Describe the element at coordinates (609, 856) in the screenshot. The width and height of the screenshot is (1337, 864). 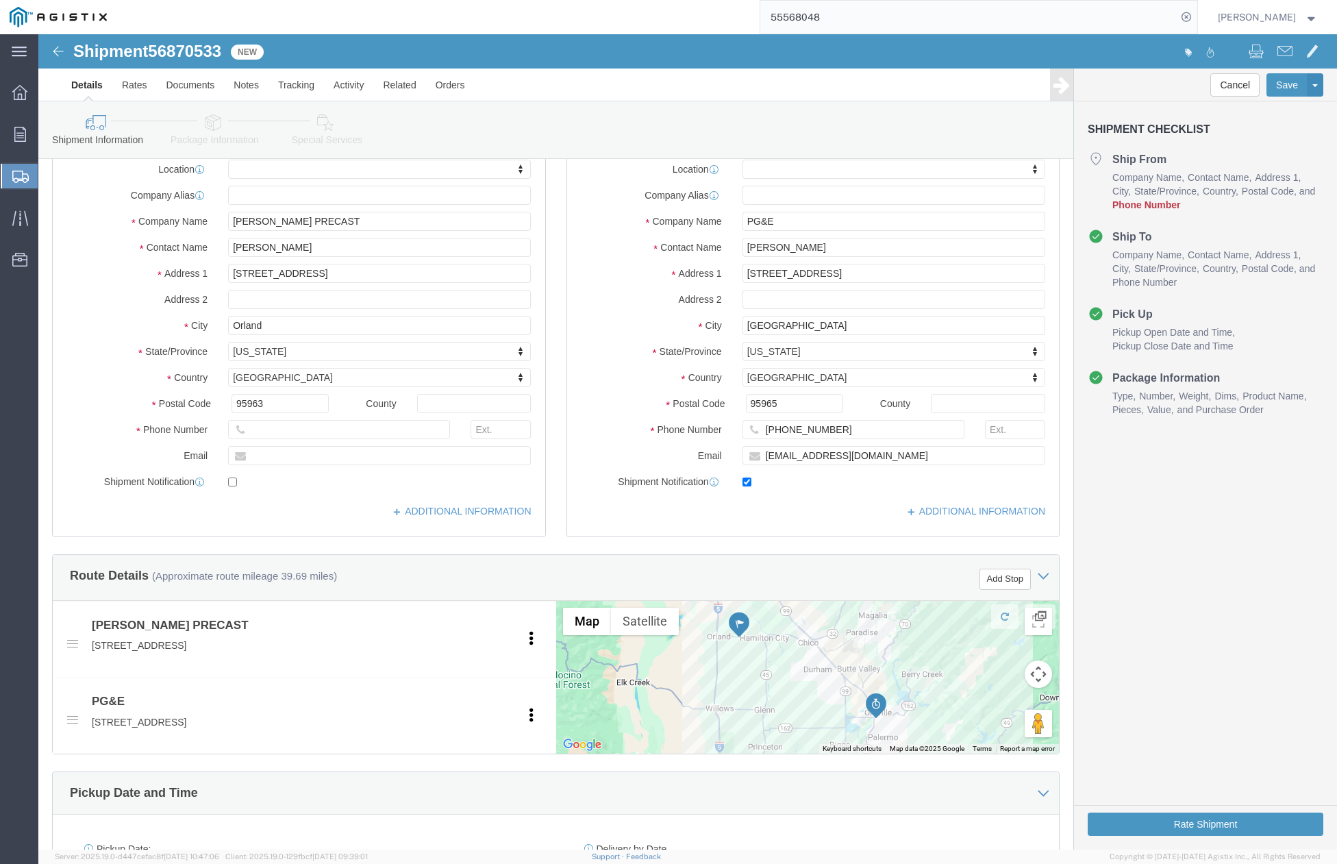
I see `a: Support` at that location.